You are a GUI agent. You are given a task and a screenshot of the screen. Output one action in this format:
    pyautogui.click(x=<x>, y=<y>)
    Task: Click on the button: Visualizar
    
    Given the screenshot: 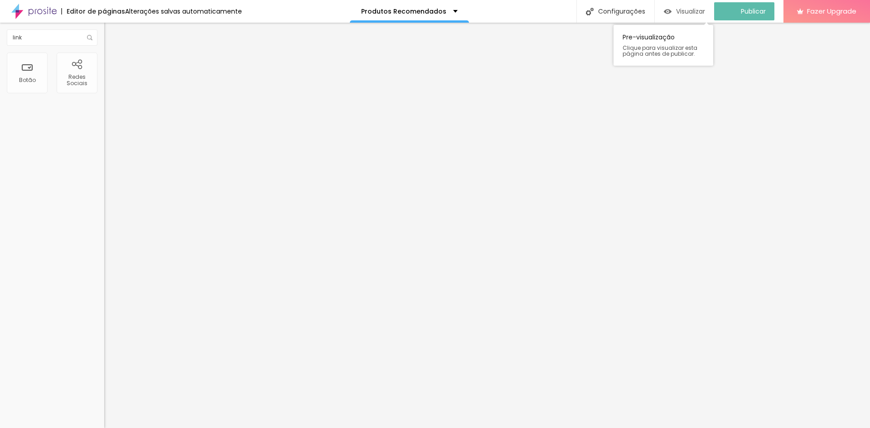 What is the action you would take?
    pyautogui.click(x=684, y=11)
    